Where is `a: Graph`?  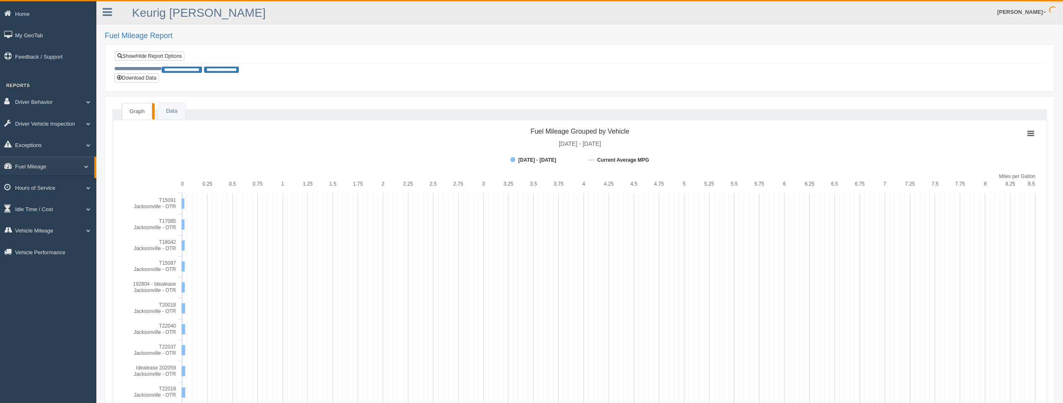 a: Graph is located at coordinates (137, 111).